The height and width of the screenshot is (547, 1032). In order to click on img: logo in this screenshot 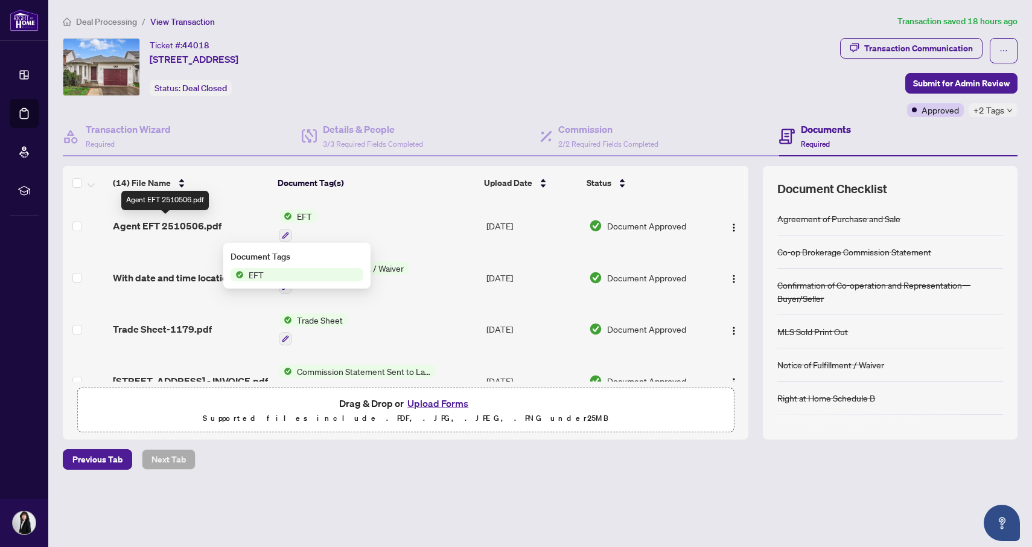, I will do `click(24, 20)`.